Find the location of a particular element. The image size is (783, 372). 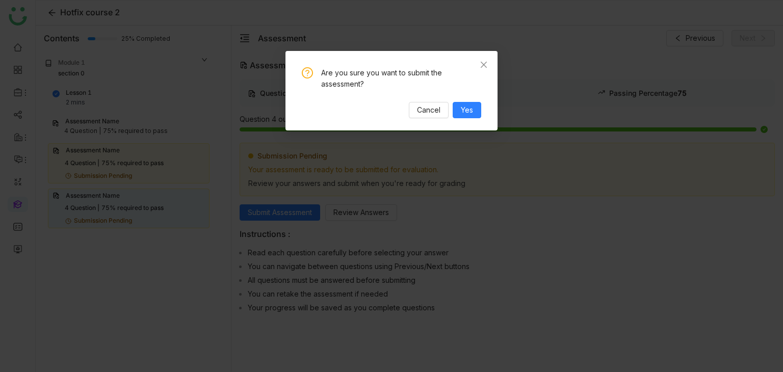

div: Are you sure you want to submit the assessment? is located at coordinates (401, 79).